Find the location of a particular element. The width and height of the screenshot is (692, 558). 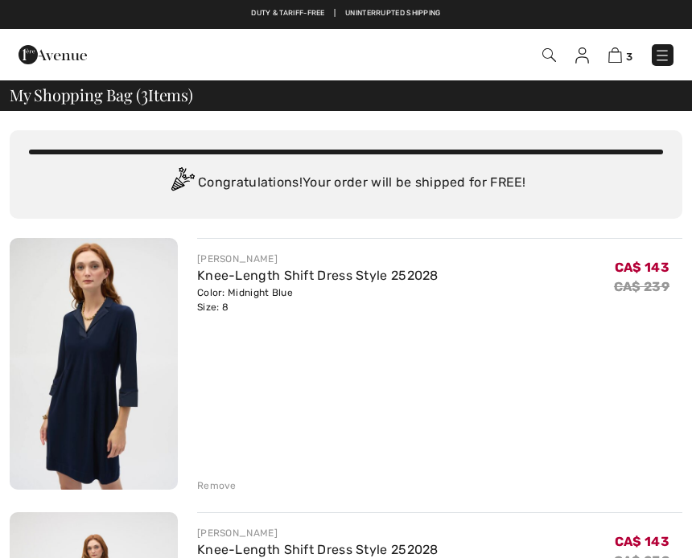

a: 1ère Avenue is located at coordinates (52, 53).